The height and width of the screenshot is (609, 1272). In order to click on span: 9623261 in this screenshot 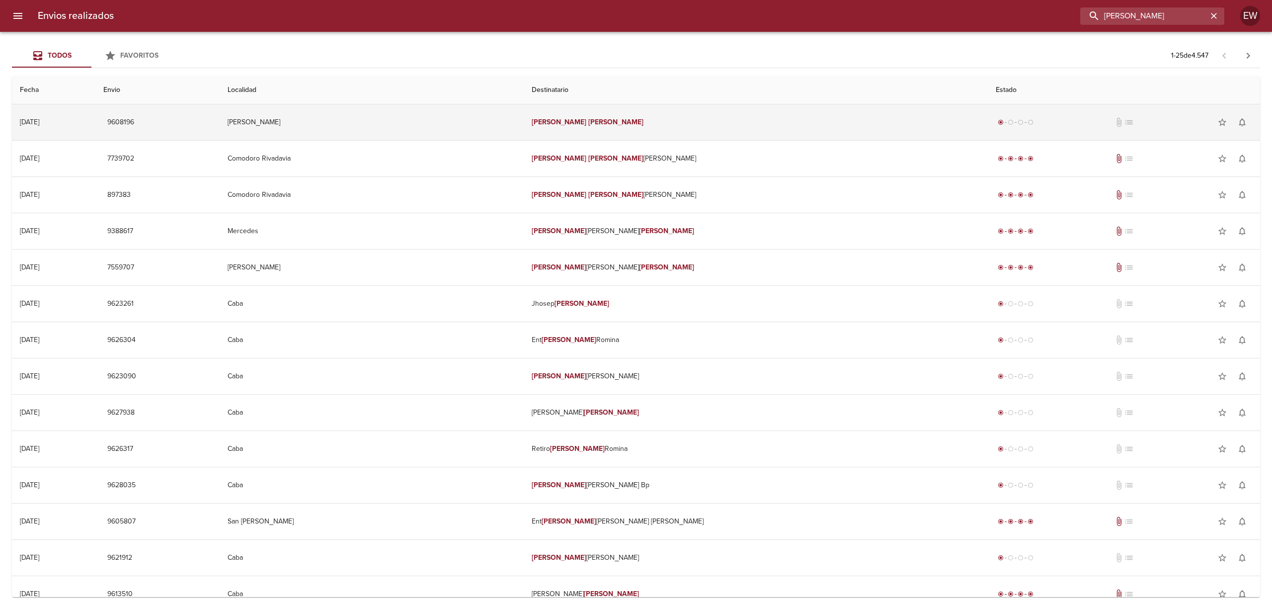, I will do `click(120, 304)`.